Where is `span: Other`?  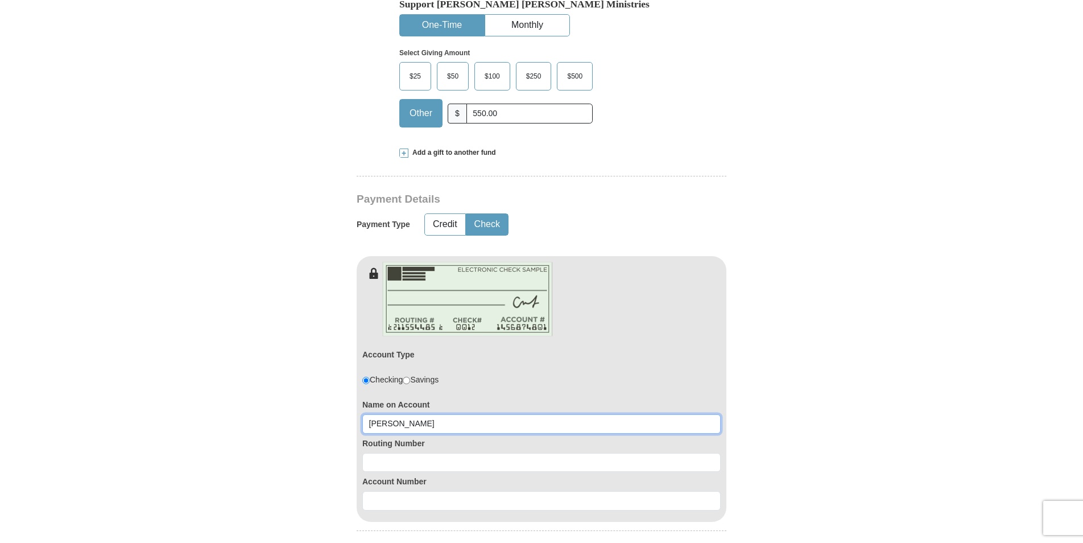 span: Other is located at coordinates (421, 113).